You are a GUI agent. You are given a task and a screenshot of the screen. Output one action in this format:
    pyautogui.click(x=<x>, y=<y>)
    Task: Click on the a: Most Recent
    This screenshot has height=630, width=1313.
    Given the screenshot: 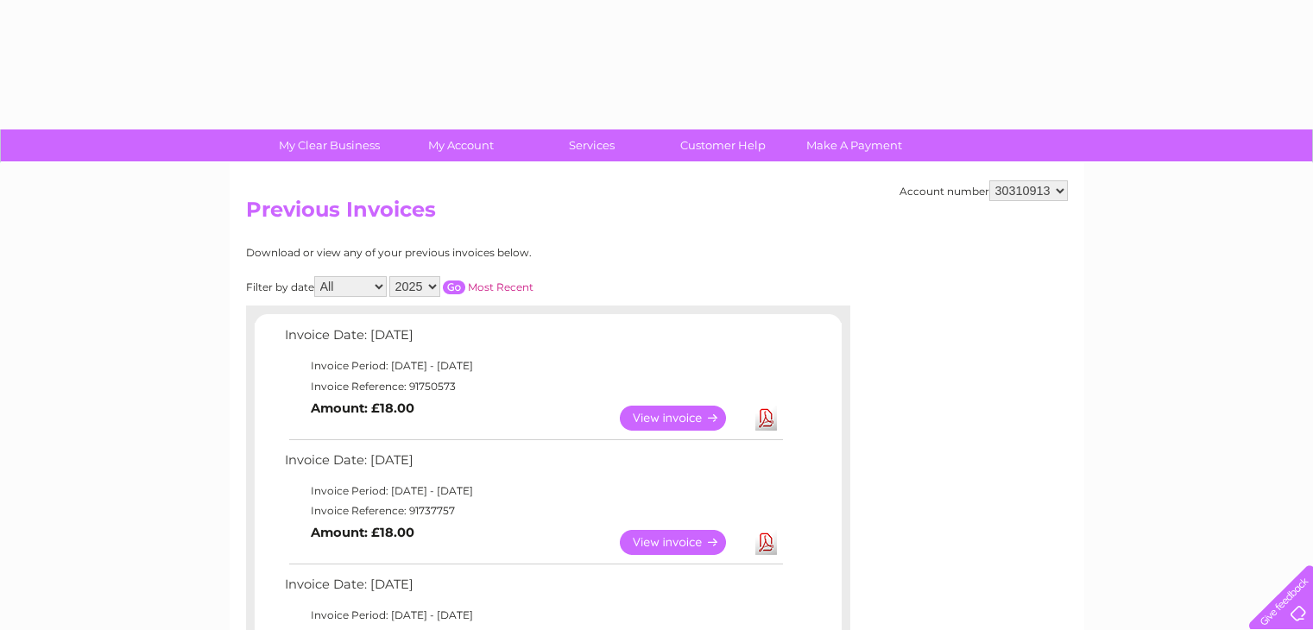 What is the action you would take?
    pyautogui.click(x=501, y=287)
    